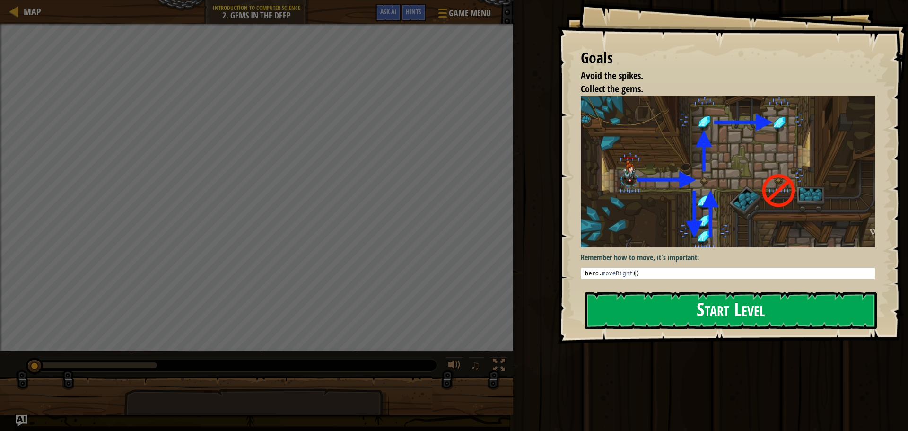  Describe the element at coordinates (731, 257) in the screenshot. I see `p: Remember how to move, it's important:` at that location.